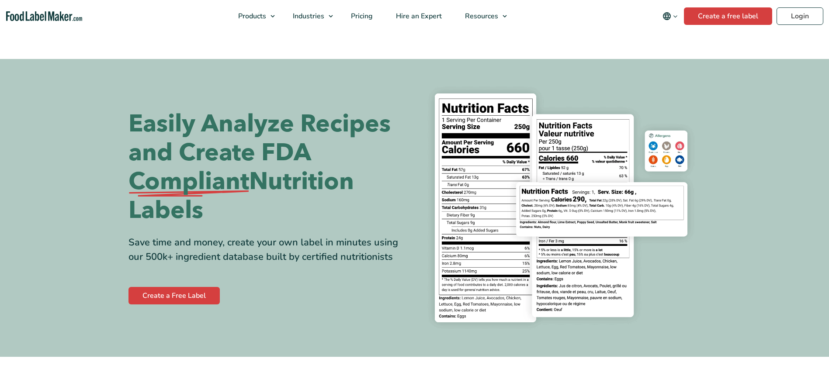 The height and width of the screenshot is (383, 829). I want to click on button: Change language, so click(670, 16).